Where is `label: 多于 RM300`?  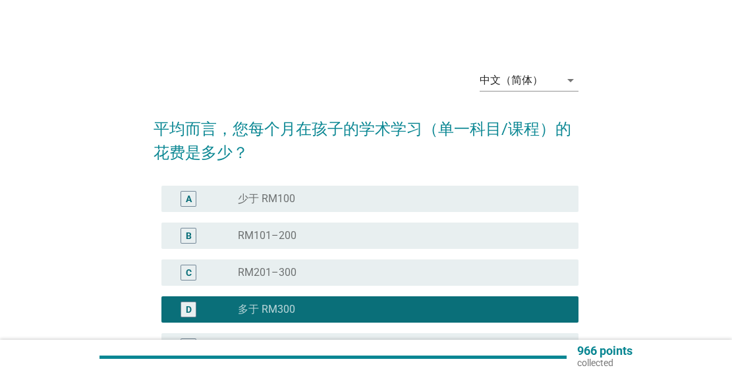
label: 多于 RM300 is located at coordinates (266, 310).